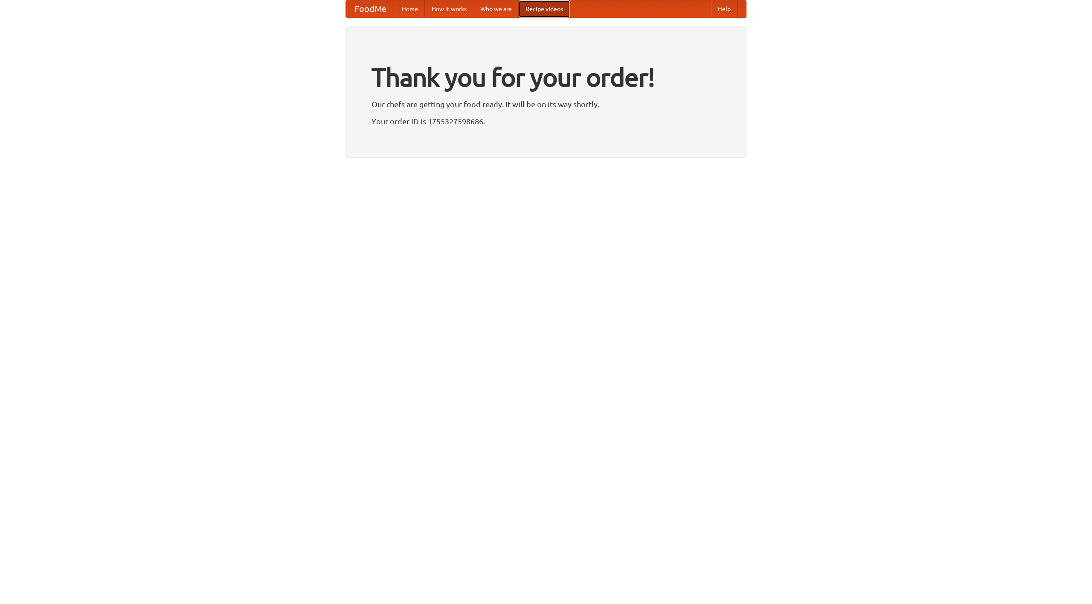 Image resolution: width=1092 pixels, height=604 pixels. Describe the element at coordinates (370, 9) in the screenshot. I see `a: FoodMe` at that location.